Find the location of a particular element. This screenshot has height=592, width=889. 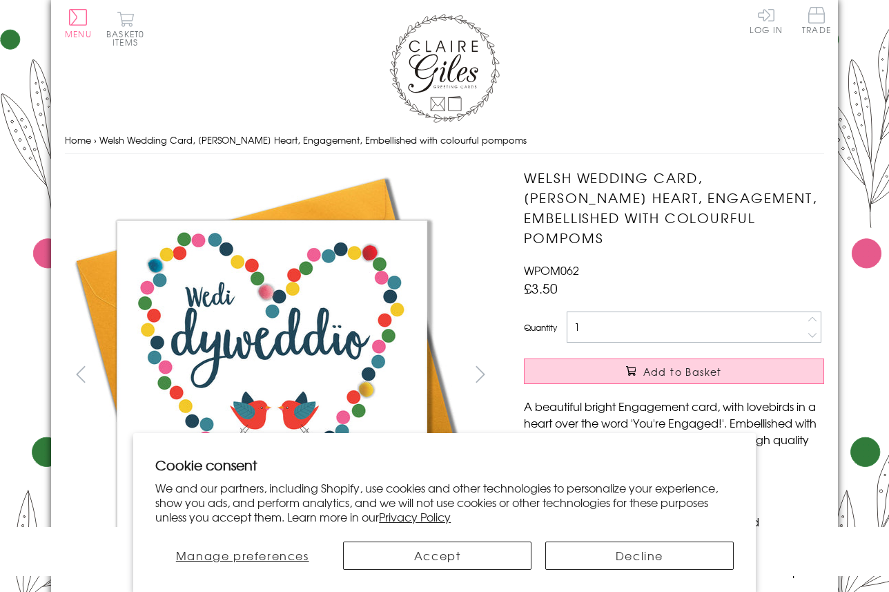

a: Privacy Policy is located at coordinates (415, 516).